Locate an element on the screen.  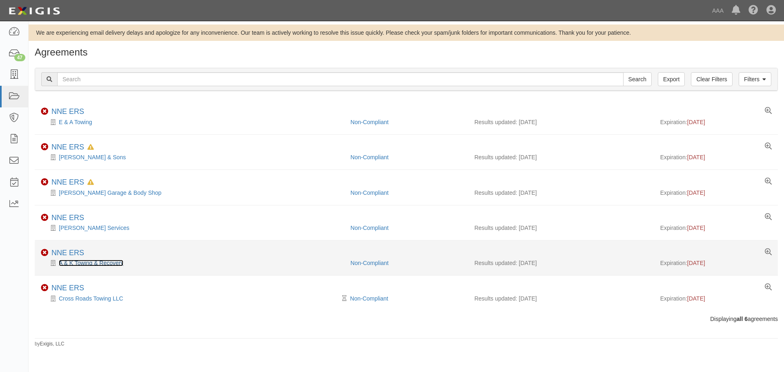
small: by is located at coordinates (49, 344).